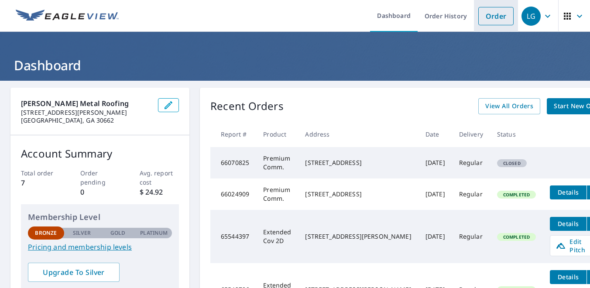 Image resolution: width=590 pixels, height=288 pixels. Describe the element at coordinates (496, 16) in the screenshot. I see `a: Order` at that location.